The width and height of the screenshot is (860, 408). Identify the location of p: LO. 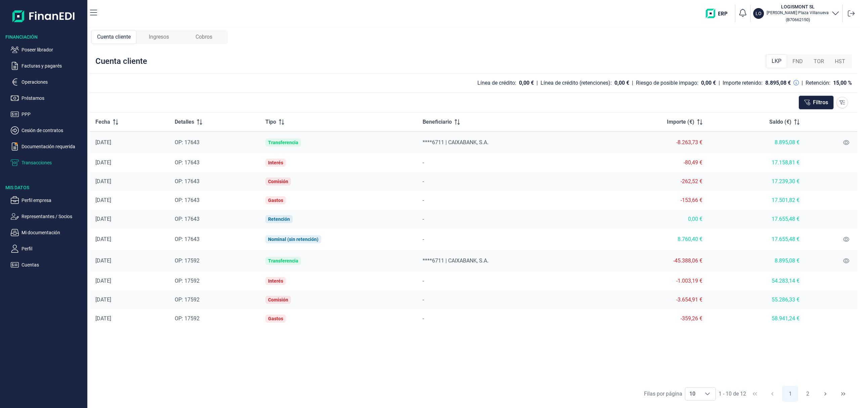
(758, 13).